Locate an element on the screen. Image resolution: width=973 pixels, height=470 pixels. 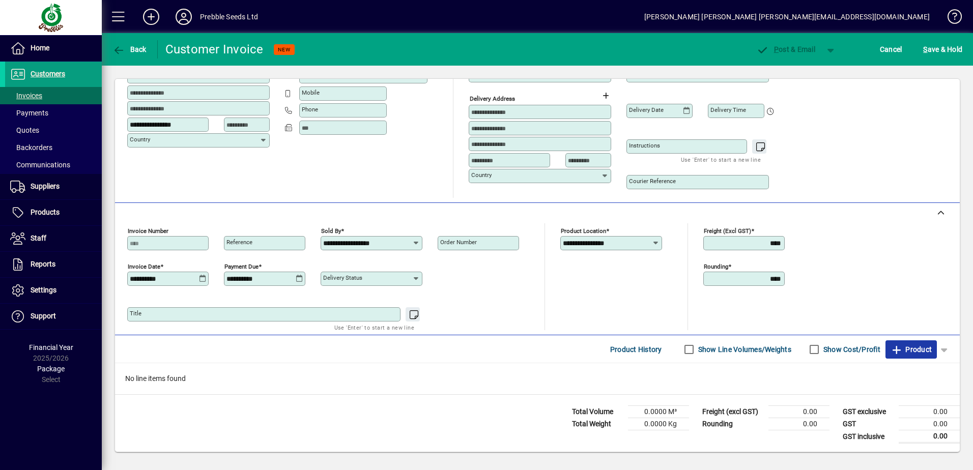
span: ave & Hold is located at coordinates (943, 49).